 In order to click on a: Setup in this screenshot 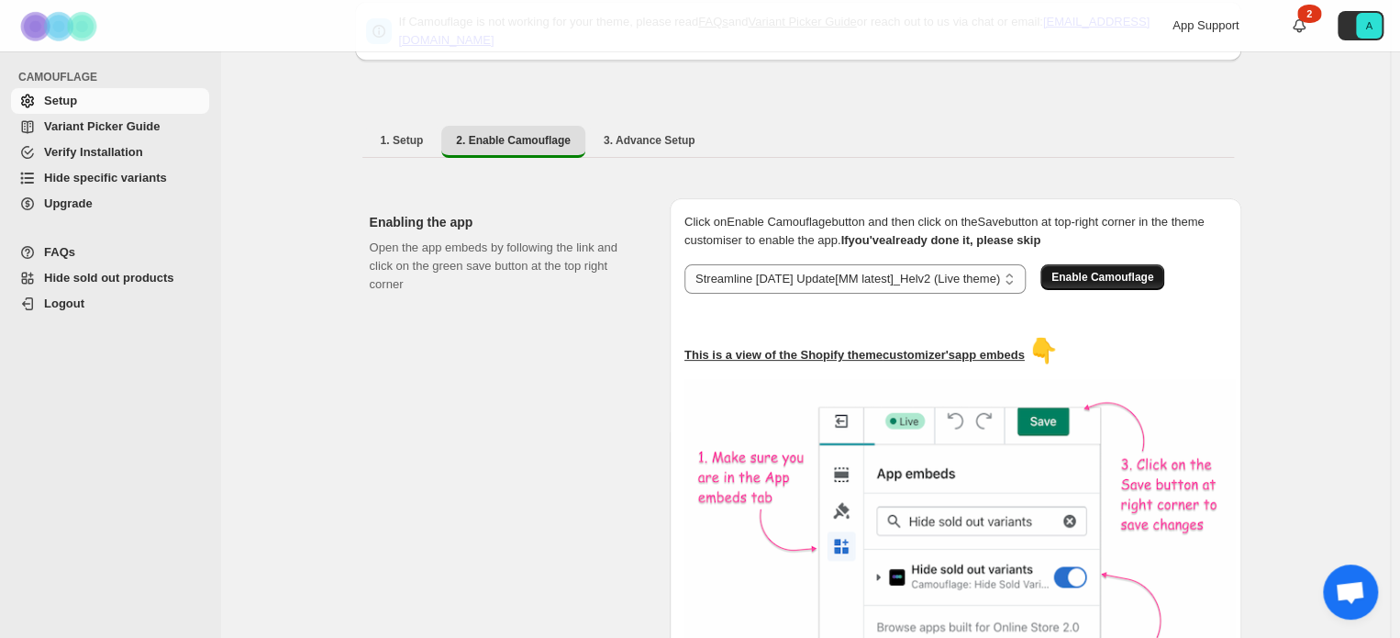, I will do `click(110, 101)`.